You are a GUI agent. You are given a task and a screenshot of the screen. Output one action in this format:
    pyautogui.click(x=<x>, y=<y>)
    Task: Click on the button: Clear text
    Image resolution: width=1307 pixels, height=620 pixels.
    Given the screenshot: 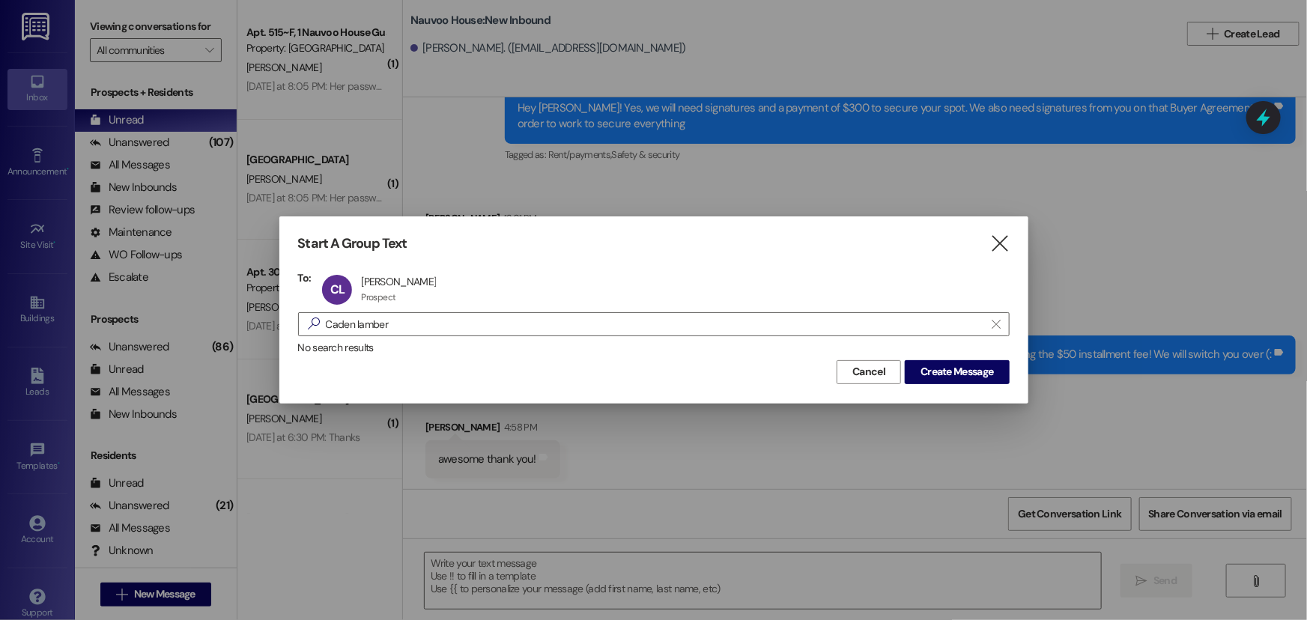 What is the action you would take?
    pyautogui.click(x=997, y=324)
    